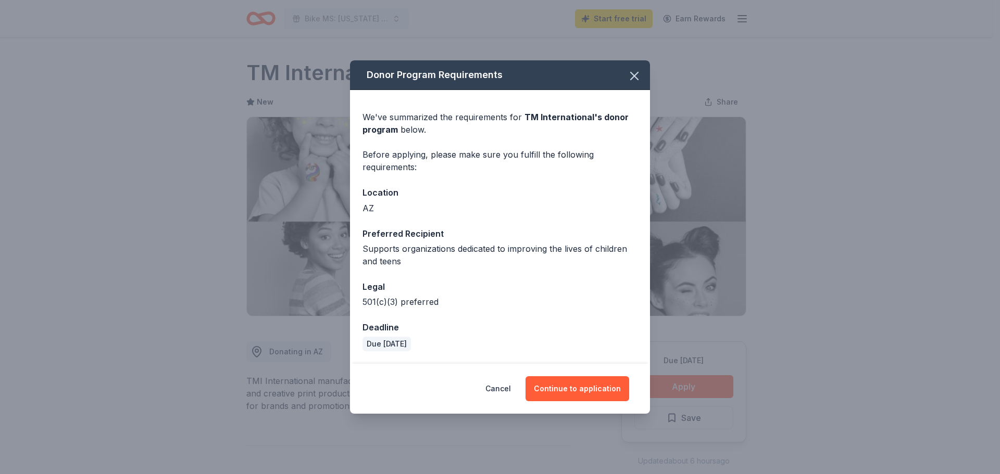 This screenshot has height=474, width=1000. I want to click on div: We've summarized the requirements for below., so click(500, 123).